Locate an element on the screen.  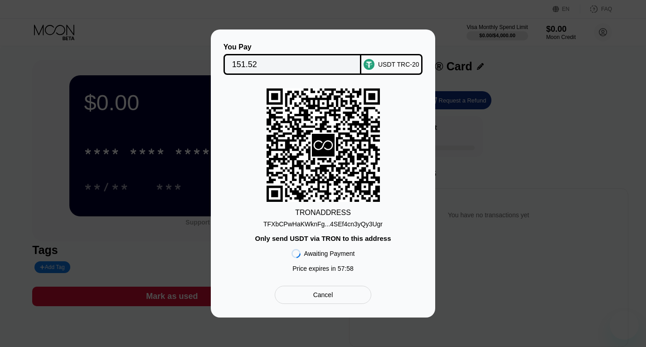
div: Price expires in is located at coordinates (323, 268).